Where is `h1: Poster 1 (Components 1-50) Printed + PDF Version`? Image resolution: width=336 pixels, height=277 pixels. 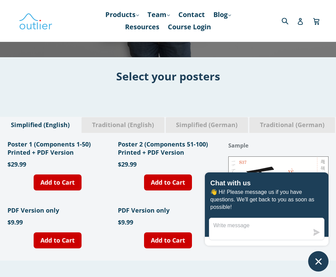
h1: Poster 1 (Components 1-50) Printed + PDF Version is located at coordinates (57, 148).